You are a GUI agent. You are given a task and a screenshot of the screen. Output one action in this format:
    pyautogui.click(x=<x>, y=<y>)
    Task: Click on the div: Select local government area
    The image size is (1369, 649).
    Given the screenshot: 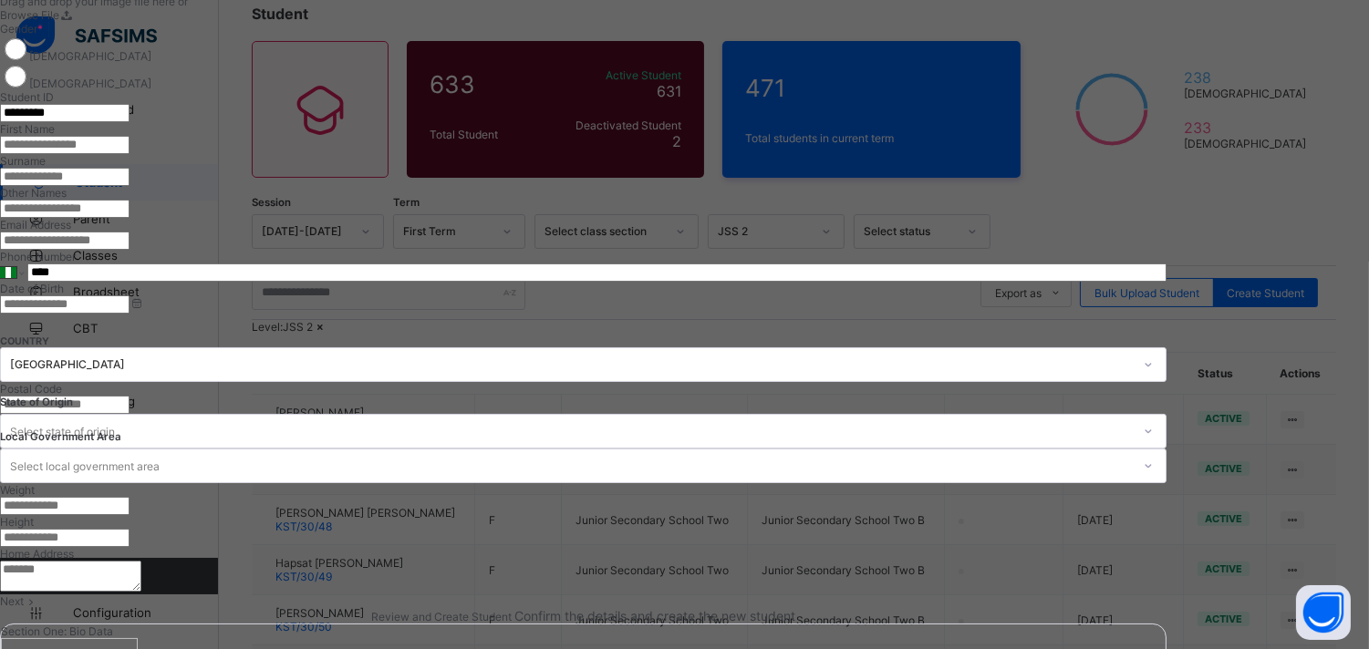 What is the action you would take?
    pyautogui.click(x=85, y=466)
    